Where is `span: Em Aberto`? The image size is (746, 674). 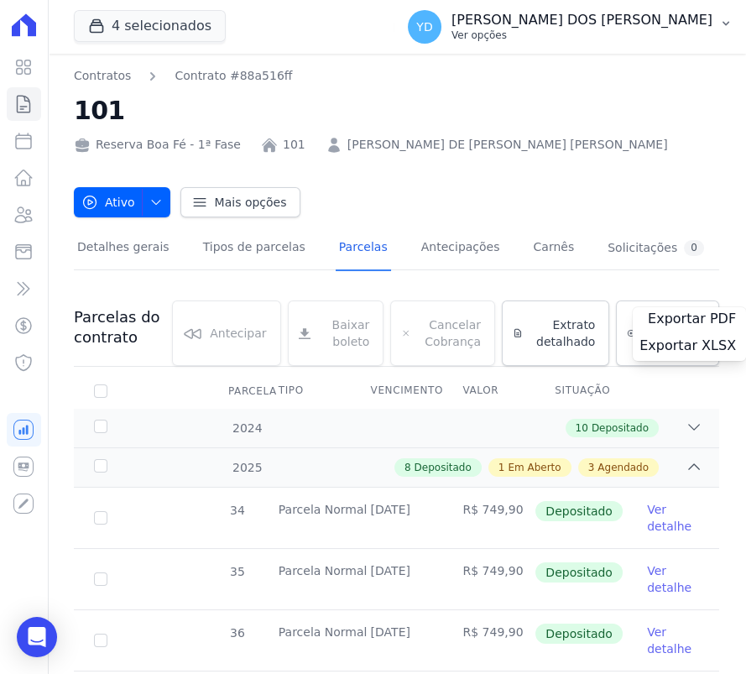
span: Em Aberto is located at coordinates (534, 467).